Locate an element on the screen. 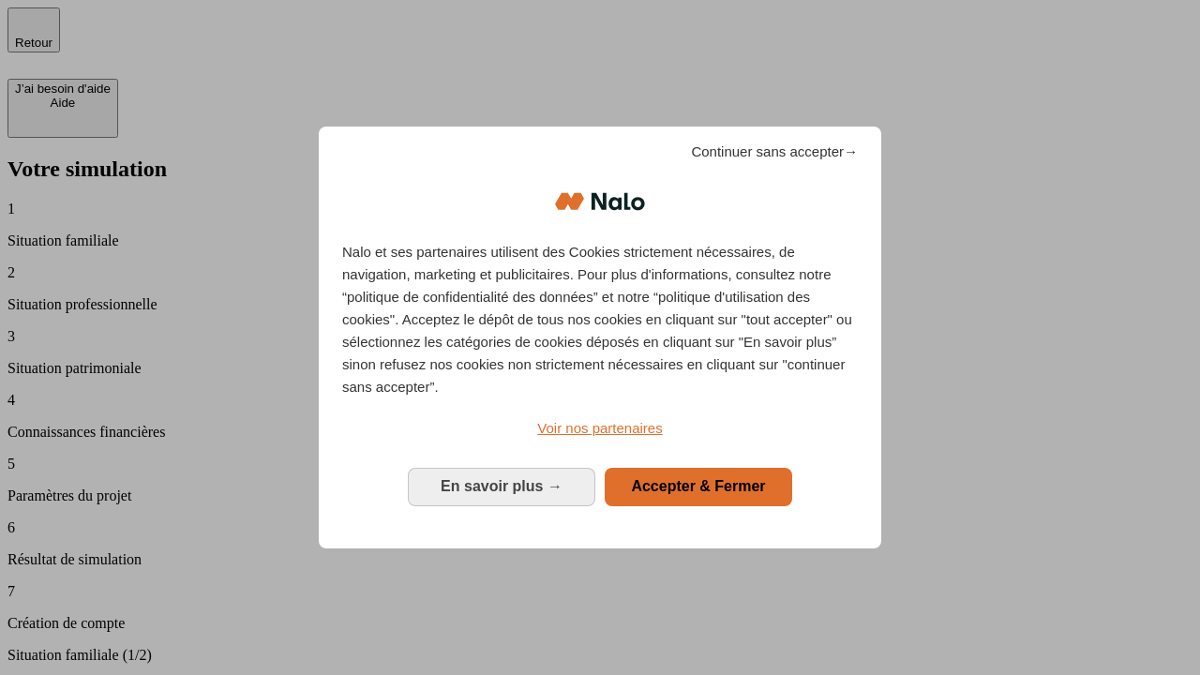 The image size is (1200, 675). span: Voir nos partenaires is located at coordinates (599, 427).